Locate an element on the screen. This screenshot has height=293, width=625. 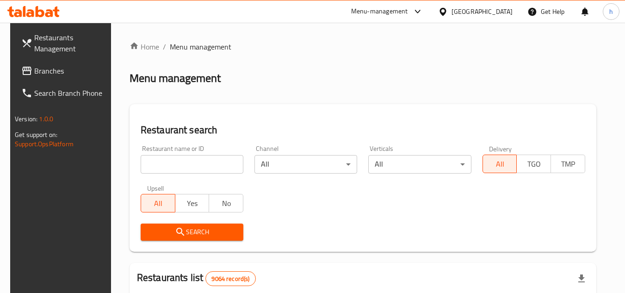
span: No is located at coordinates (226, 203).